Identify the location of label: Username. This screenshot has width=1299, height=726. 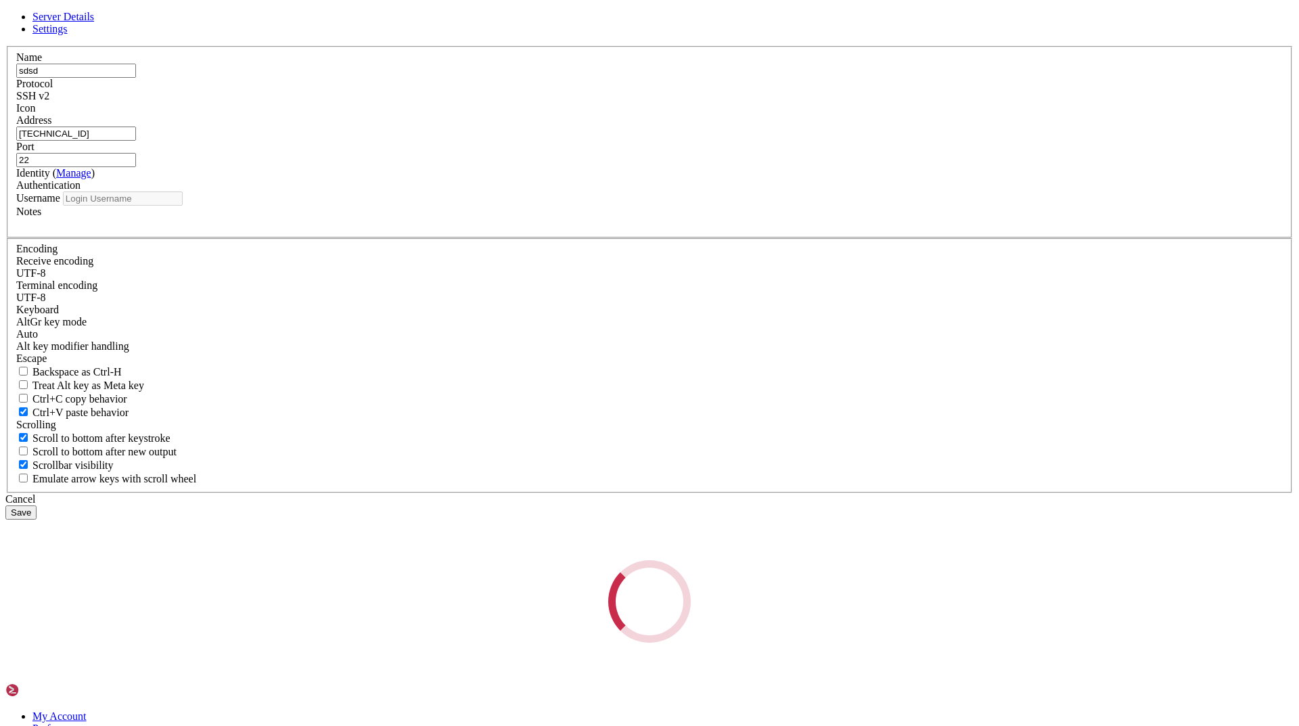
(38, 198).